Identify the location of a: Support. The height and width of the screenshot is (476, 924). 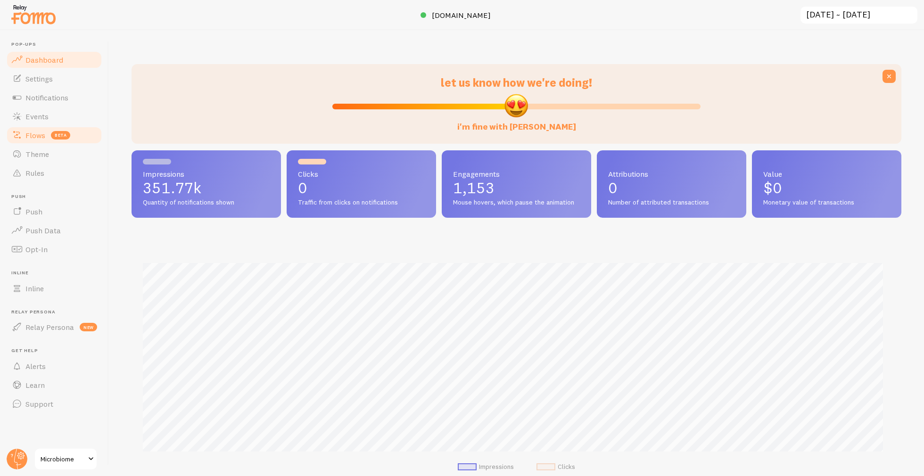
(54, 404).